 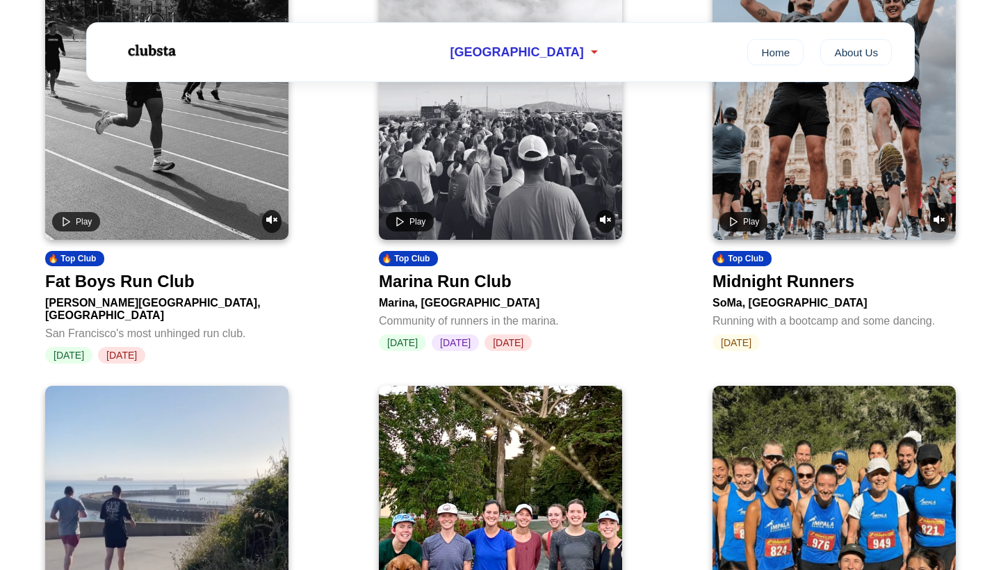 I want to click on a: Home, so click(x=775, y=52).